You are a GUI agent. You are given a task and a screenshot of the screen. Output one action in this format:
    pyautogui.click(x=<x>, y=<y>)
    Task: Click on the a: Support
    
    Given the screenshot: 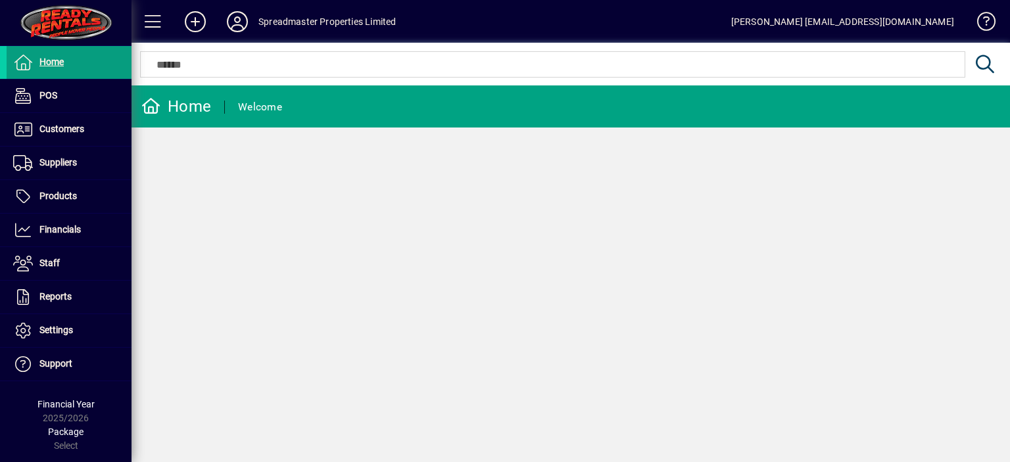 What is the action you would take?
    pyautogui.click(x=69, y=364)
    